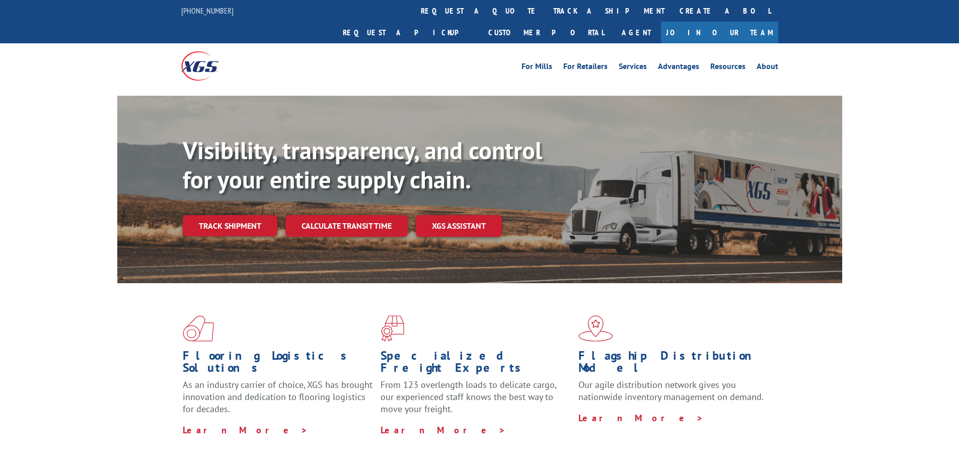 The height and width of the screenshot is (459, 959). Describe the element at coordinates (546, 32) in the screenshot. I see `a: Customer Portal` at that location.